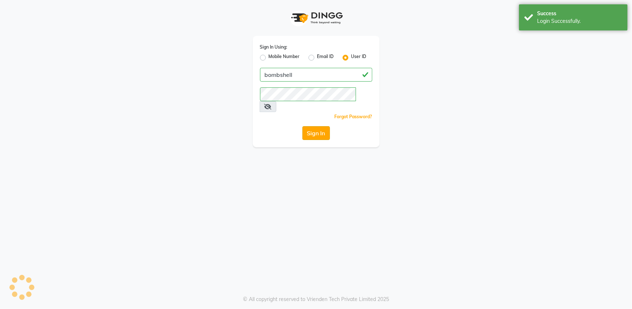  Describe the element at coordinates (354, 116) in the screenshot. I see `a: Forgot Password?` at that location.